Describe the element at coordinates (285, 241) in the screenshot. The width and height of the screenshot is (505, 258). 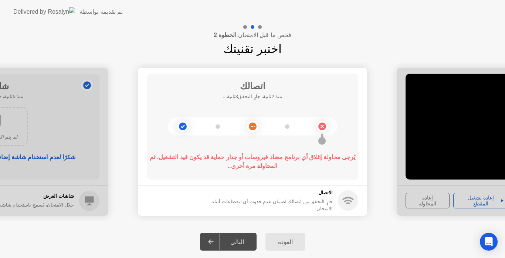
I see `button: العودة` at that location.